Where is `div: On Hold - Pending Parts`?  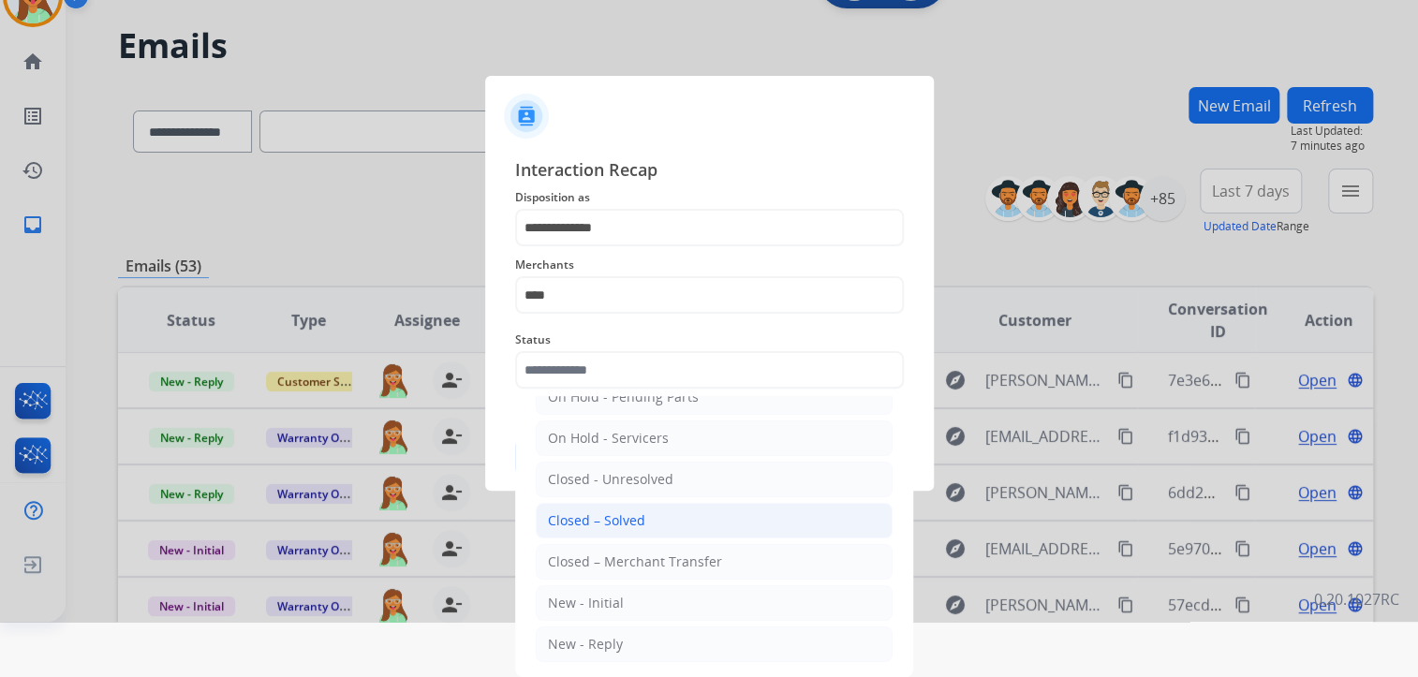 div: On Hold - Pending Parts is located at coordinates (623, 397).